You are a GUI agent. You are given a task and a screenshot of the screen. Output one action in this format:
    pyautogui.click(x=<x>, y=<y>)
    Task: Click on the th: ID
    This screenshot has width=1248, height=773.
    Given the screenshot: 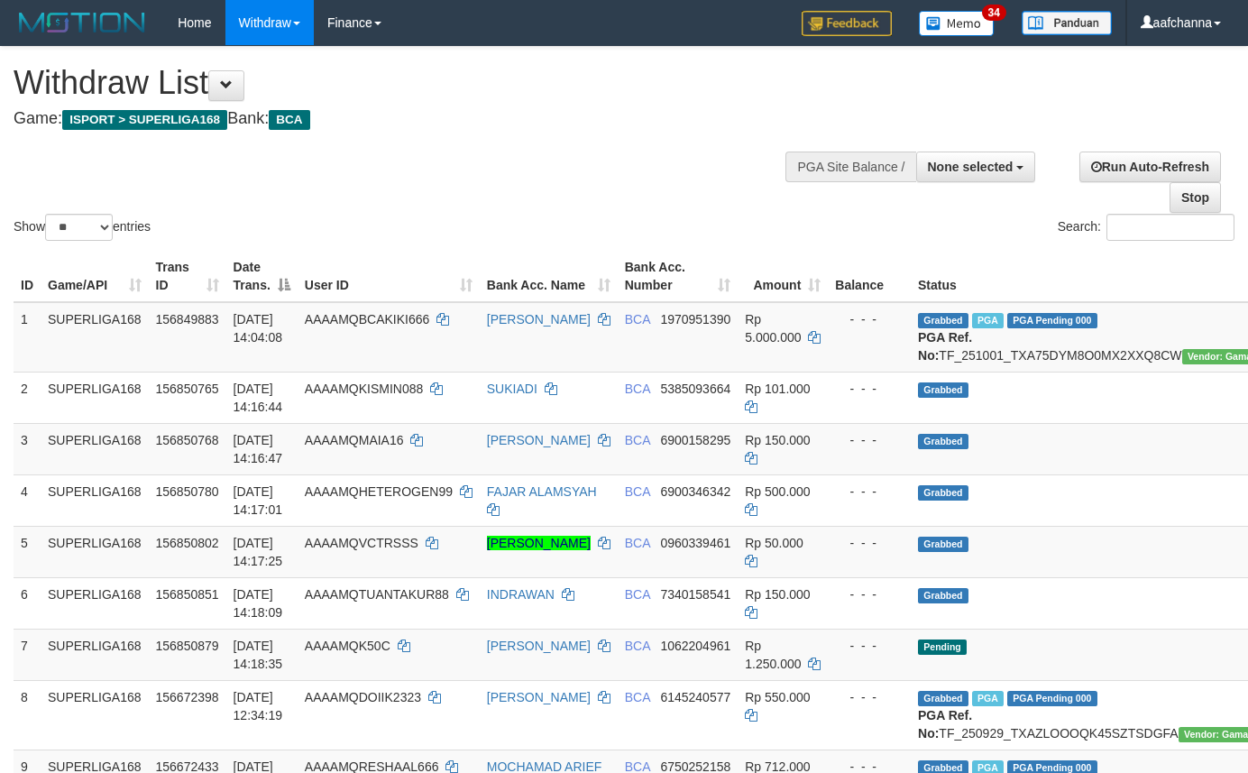 What is the action you would take?
    pyautogui.click(x=27, y=276)
    